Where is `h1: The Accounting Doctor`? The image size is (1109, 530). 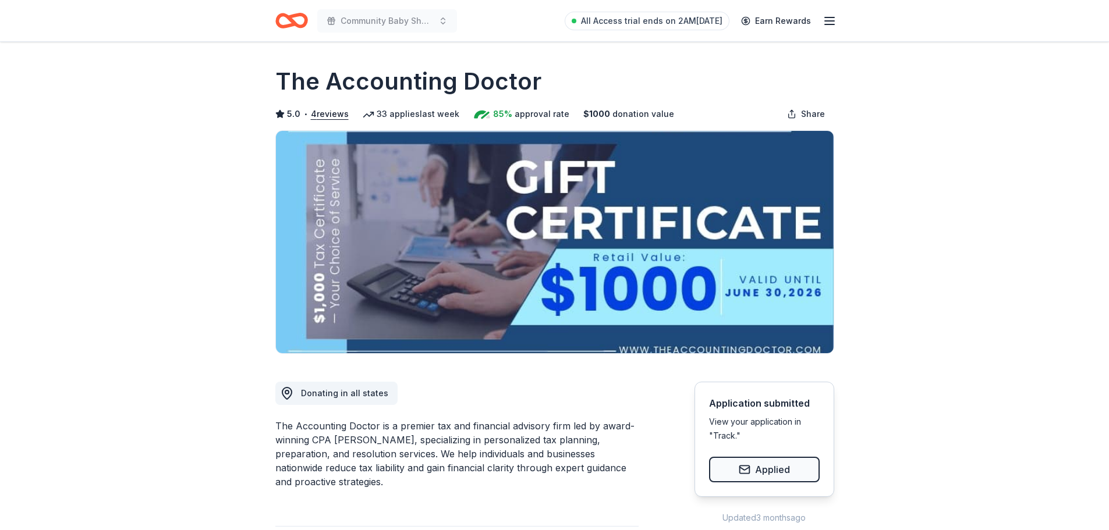
h1: The Accounting Doctor is located at coordinates (408, 82).